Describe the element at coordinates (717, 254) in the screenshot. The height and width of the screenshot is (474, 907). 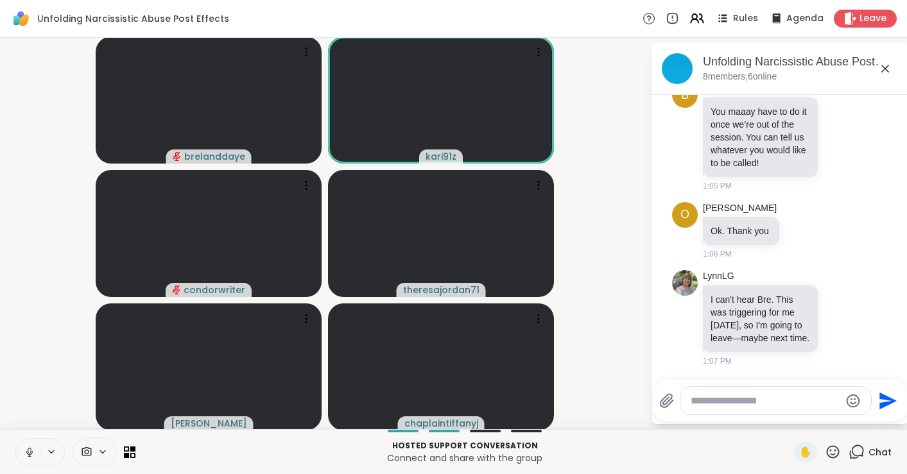
I see `span: 1:06 PM` at that location.